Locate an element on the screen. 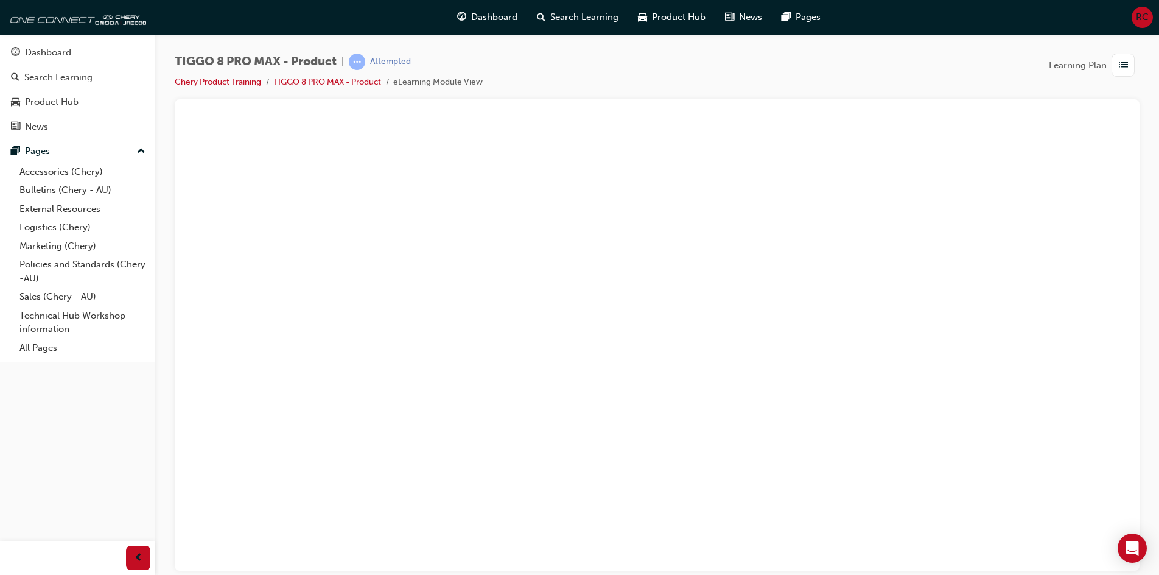  div: Product Hub is located at coordinates (52, 102).